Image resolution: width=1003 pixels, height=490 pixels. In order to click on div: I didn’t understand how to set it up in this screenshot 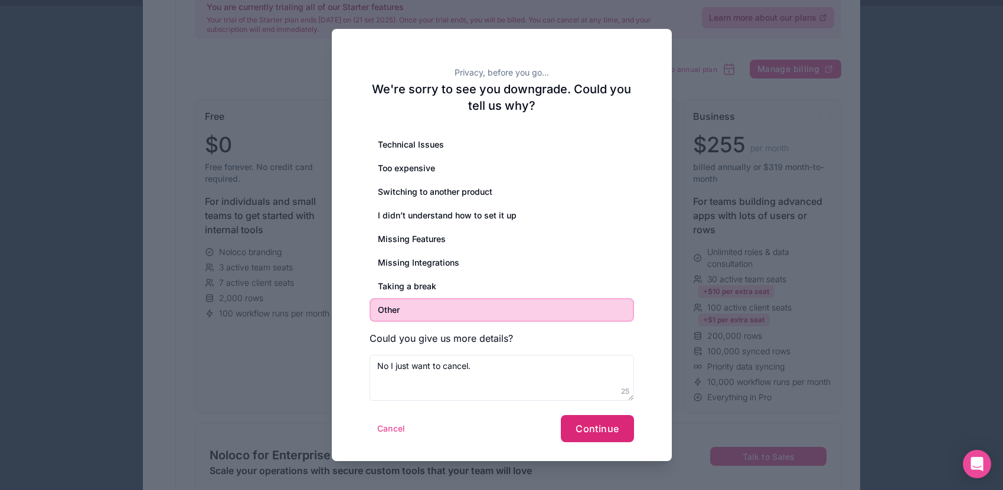, I will do `click(502, 215)`.